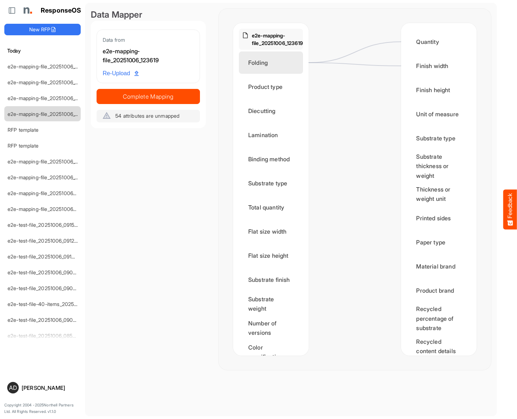 The height and width of the screenshot is (419, 517). What do you see at coordinates (439, 218) in the screenshot?
I see `div: Printed sides` at bounding box center [439, 218].